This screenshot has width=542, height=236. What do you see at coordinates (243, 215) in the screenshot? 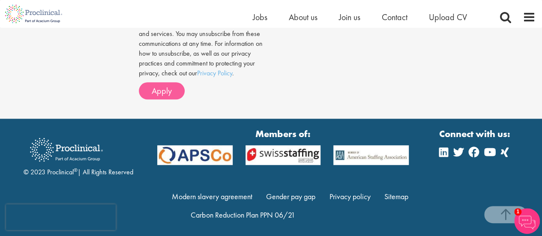
I see `a: Carbon Reduction Plan PPN 06/21` at bounding box center [243, 215].